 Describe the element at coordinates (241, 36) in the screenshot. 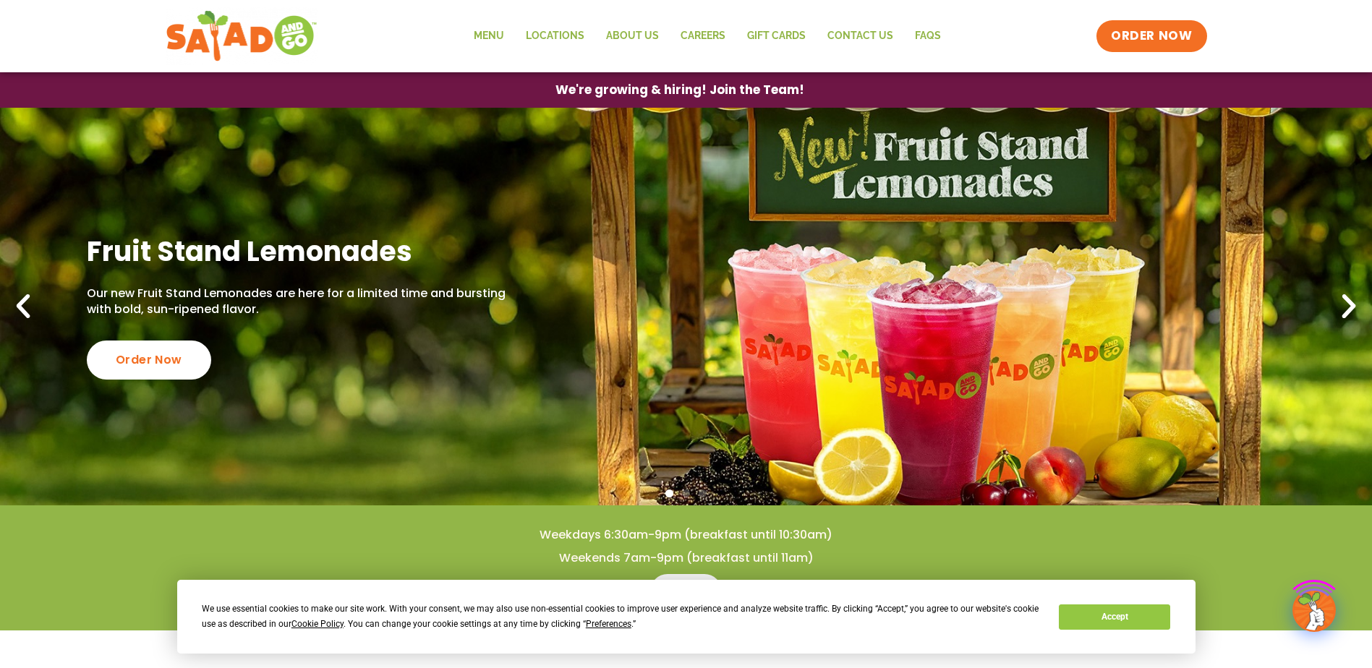

I see `img: new-SAG-logo-768×292` at that location.